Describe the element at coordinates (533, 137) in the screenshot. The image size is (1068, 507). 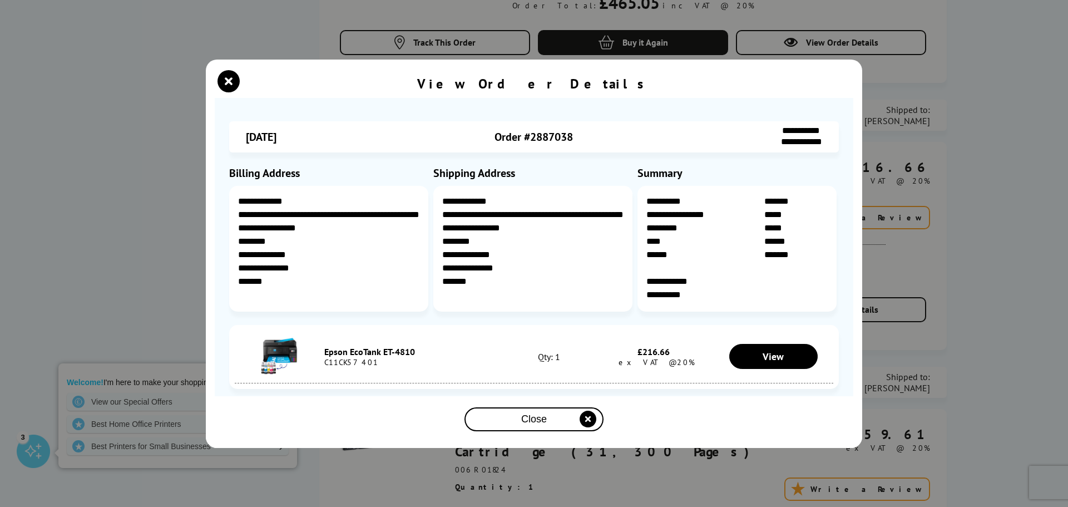
I see `span: Order #2887038` at that location.